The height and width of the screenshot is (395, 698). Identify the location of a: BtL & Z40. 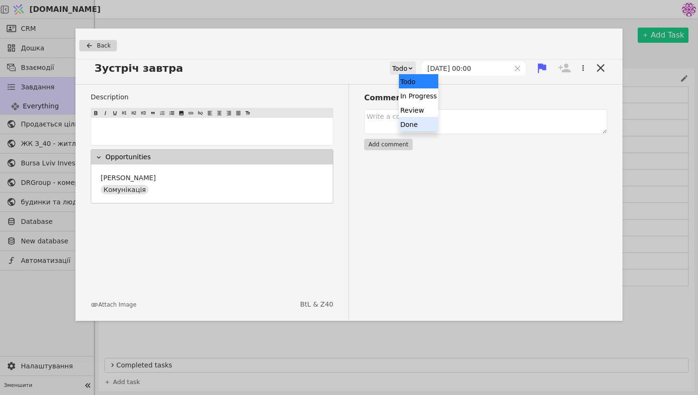
(317, 304).